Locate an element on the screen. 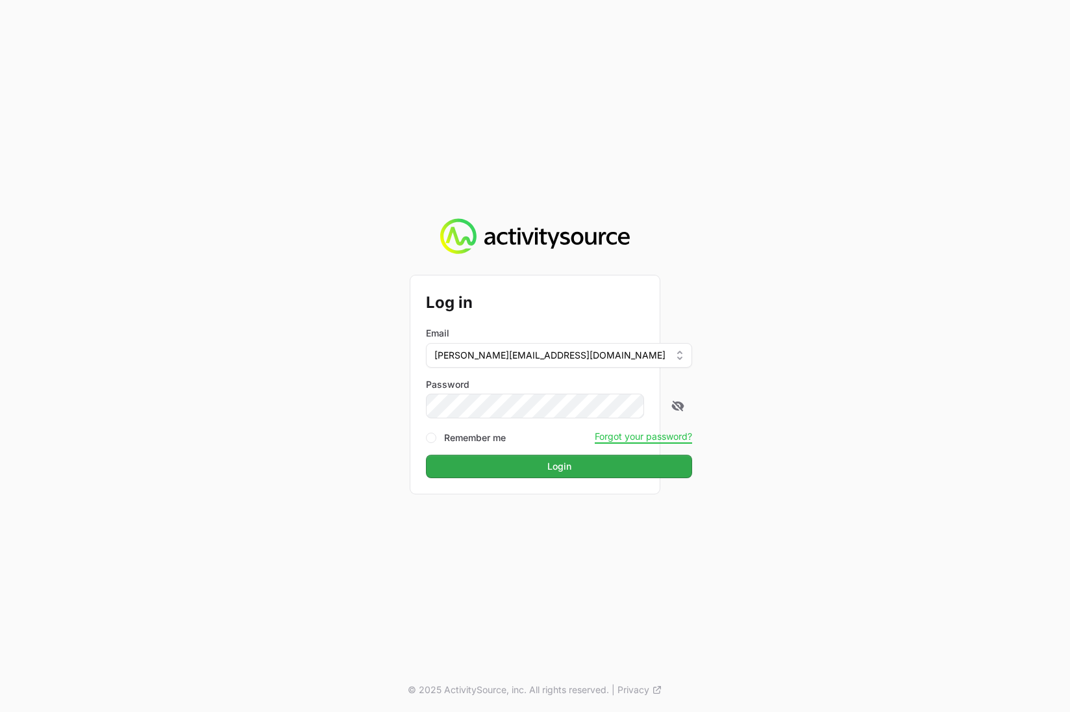  a: Privacy is located at coordinates (640, 690).